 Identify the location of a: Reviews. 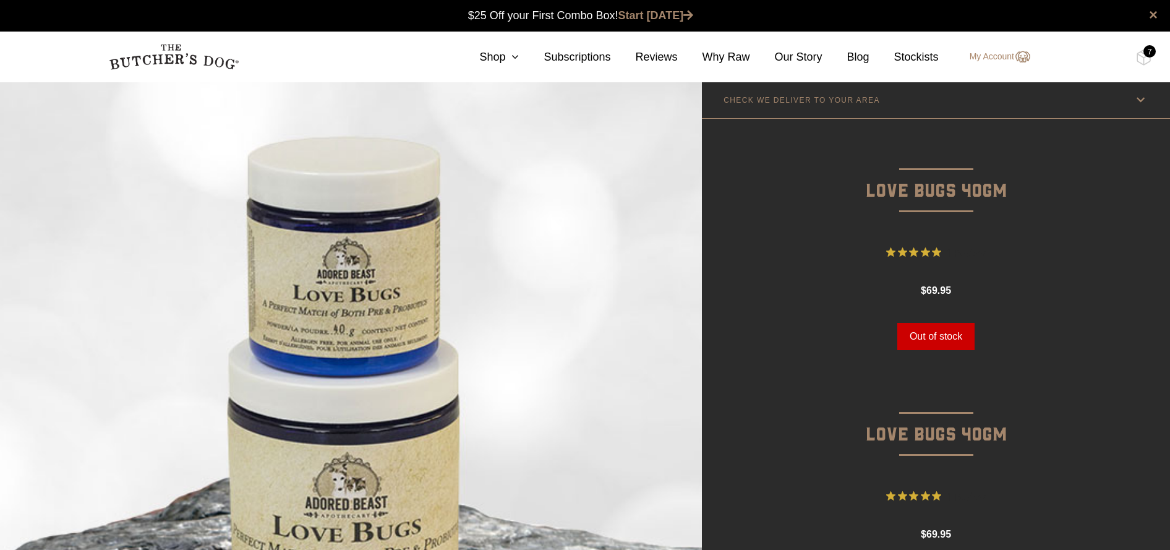
(644, 57).